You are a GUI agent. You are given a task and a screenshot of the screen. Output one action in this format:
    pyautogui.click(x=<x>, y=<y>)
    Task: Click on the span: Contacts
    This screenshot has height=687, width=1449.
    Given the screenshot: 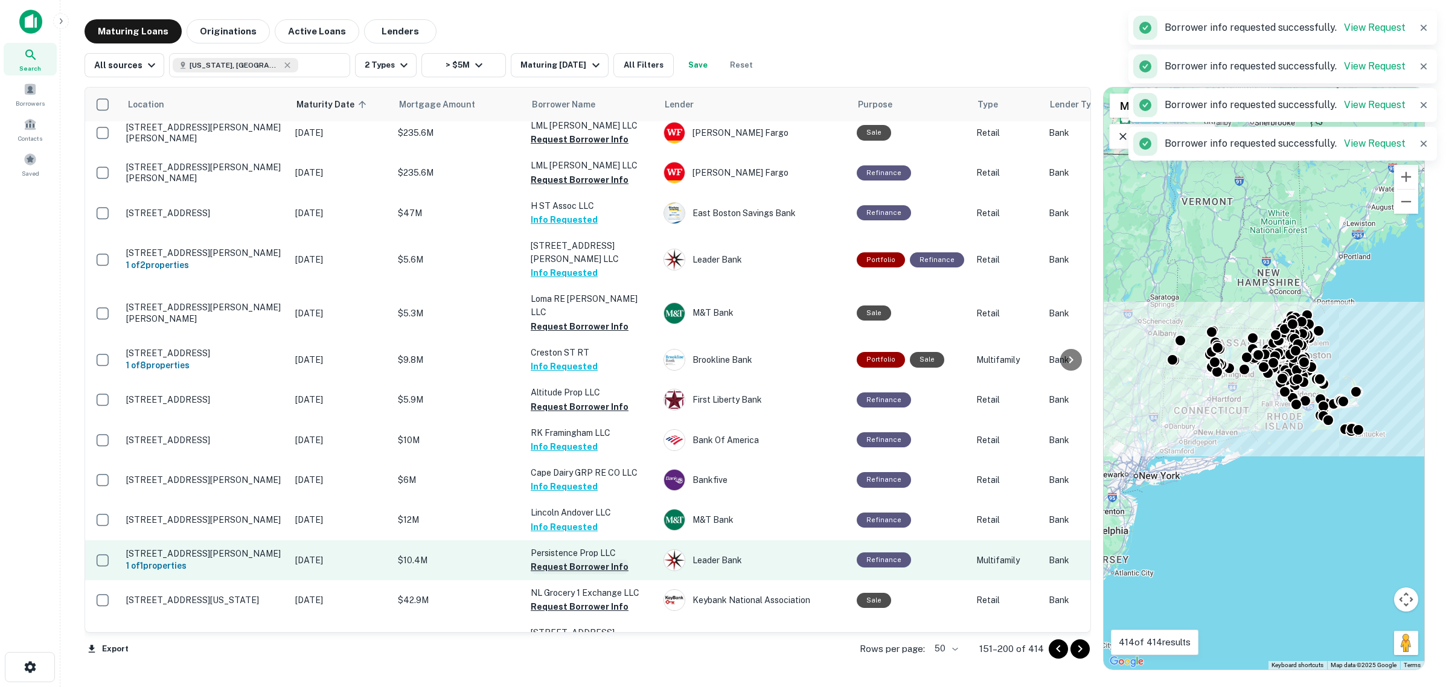 What is the action you would take?
    pyautogui.click(x=30, y=138)
    